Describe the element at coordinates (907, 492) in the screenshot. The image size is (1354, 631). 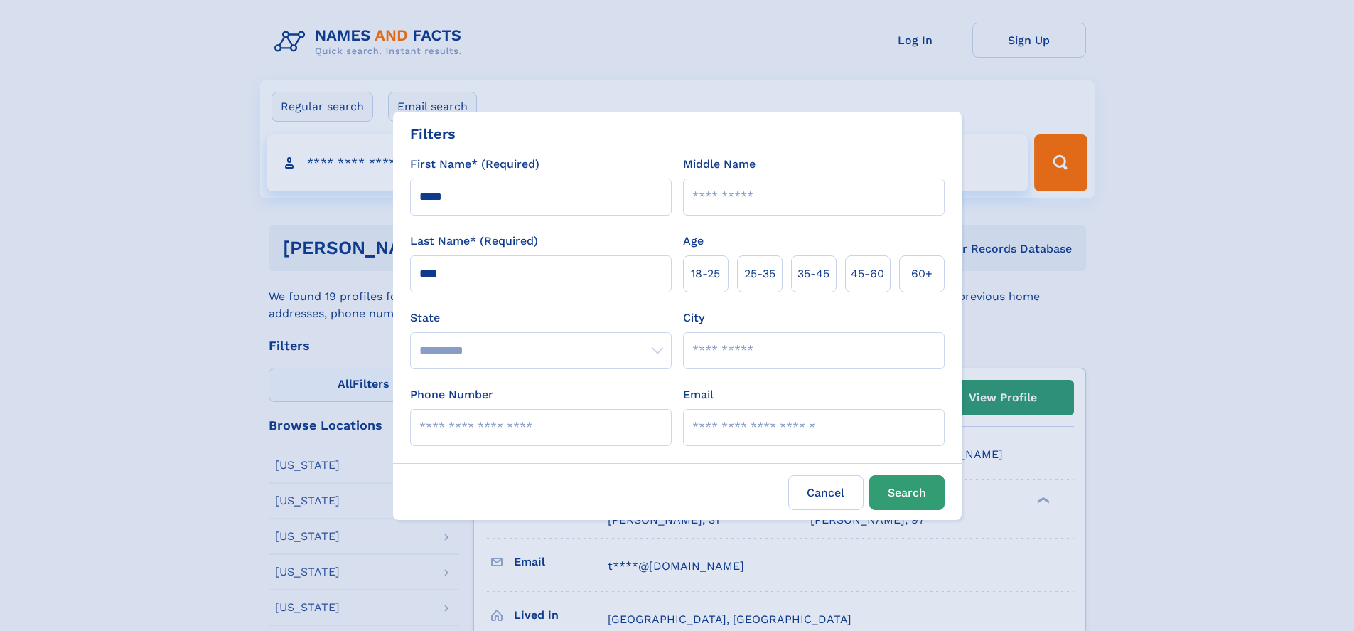
I see `button: Search` at that location.